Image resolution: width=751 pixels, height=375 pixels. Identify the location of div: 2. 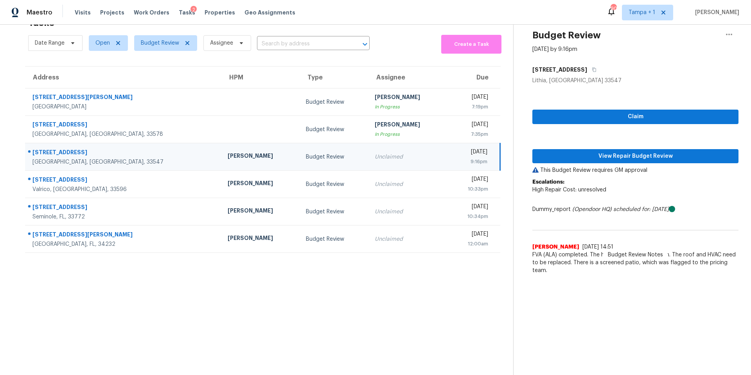
(194, 10).